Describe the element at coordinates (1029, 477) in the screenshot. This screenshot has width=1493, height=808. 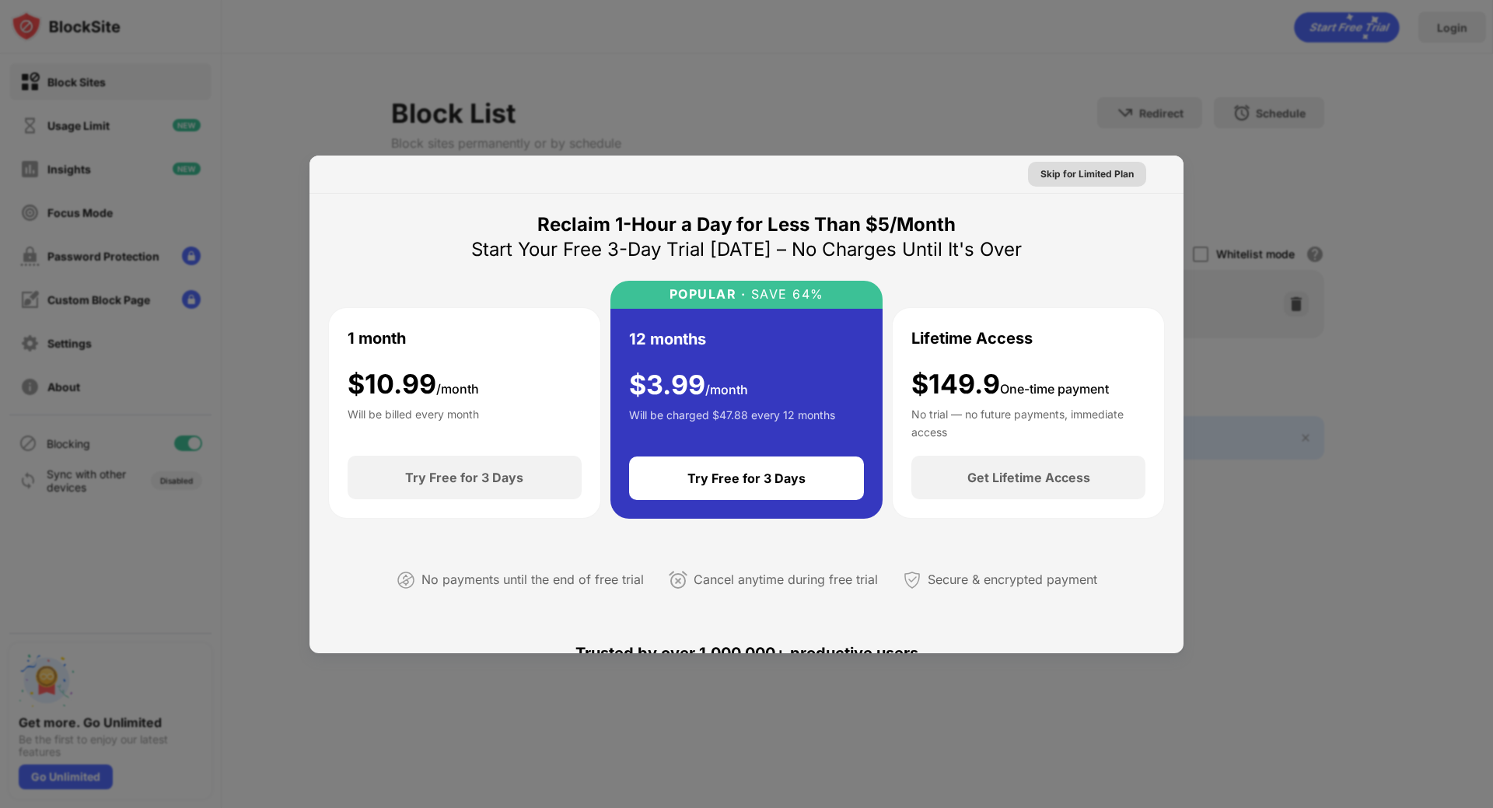
I see `div: Get Lifetime Access` at that location.